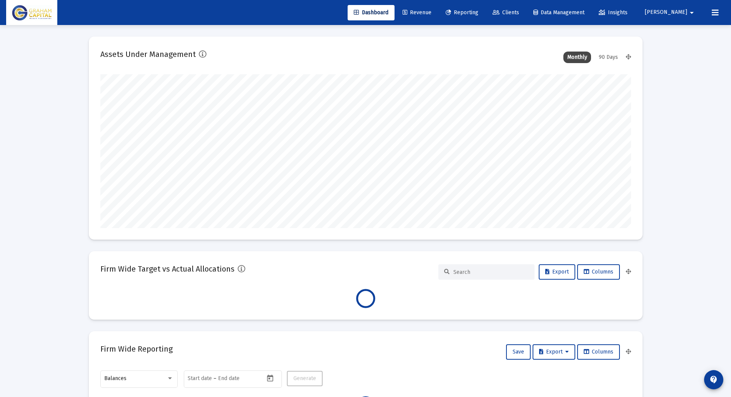 Image resolution: width=731 pixels, height=397 pixels. What do you see at coordinates (608, 57) in the screenshot?
I see `div: 90 Days` at bounding box center [608, 57].